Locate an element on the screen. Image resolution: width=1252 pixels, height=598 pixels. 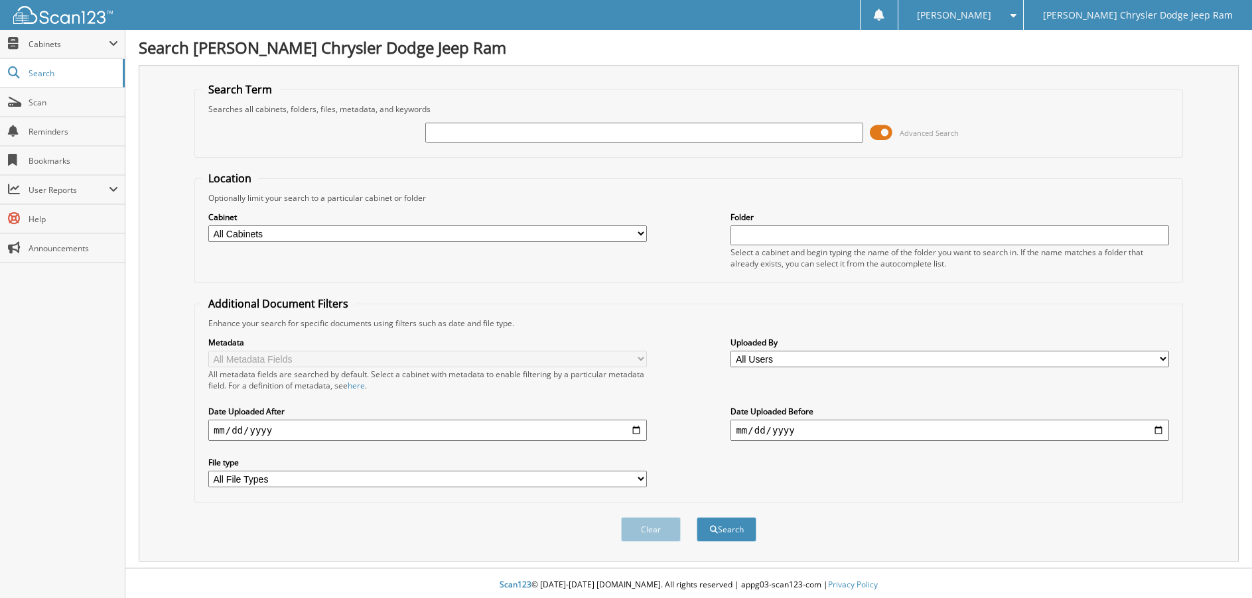
label: Folder is located at coordinates (949, 217).